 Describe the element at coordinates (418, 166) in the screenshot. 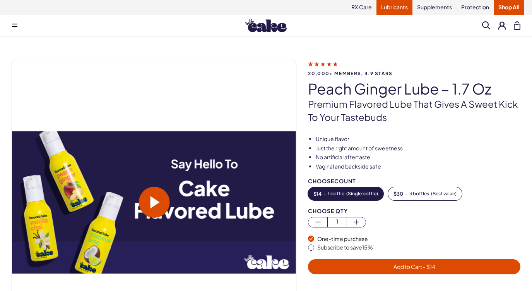

I see `li: Vaginal and backside safe` at that location.